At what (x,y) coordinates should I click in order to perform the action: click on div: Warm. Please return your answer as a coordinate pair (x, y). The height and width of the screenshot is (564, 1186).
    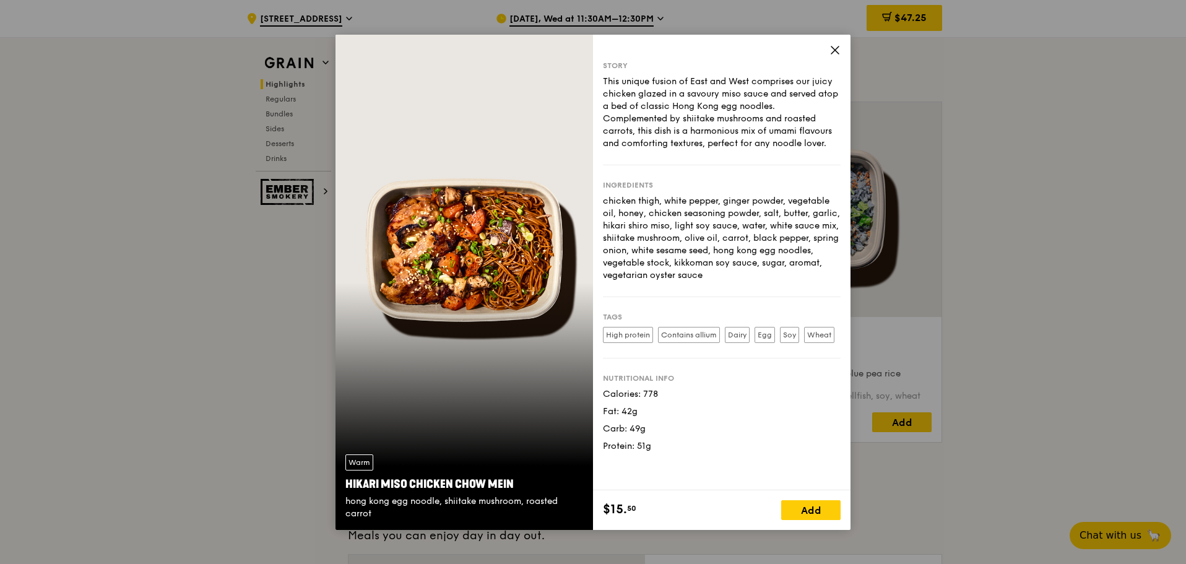
    Looking at the image, I should click on (359, 462).